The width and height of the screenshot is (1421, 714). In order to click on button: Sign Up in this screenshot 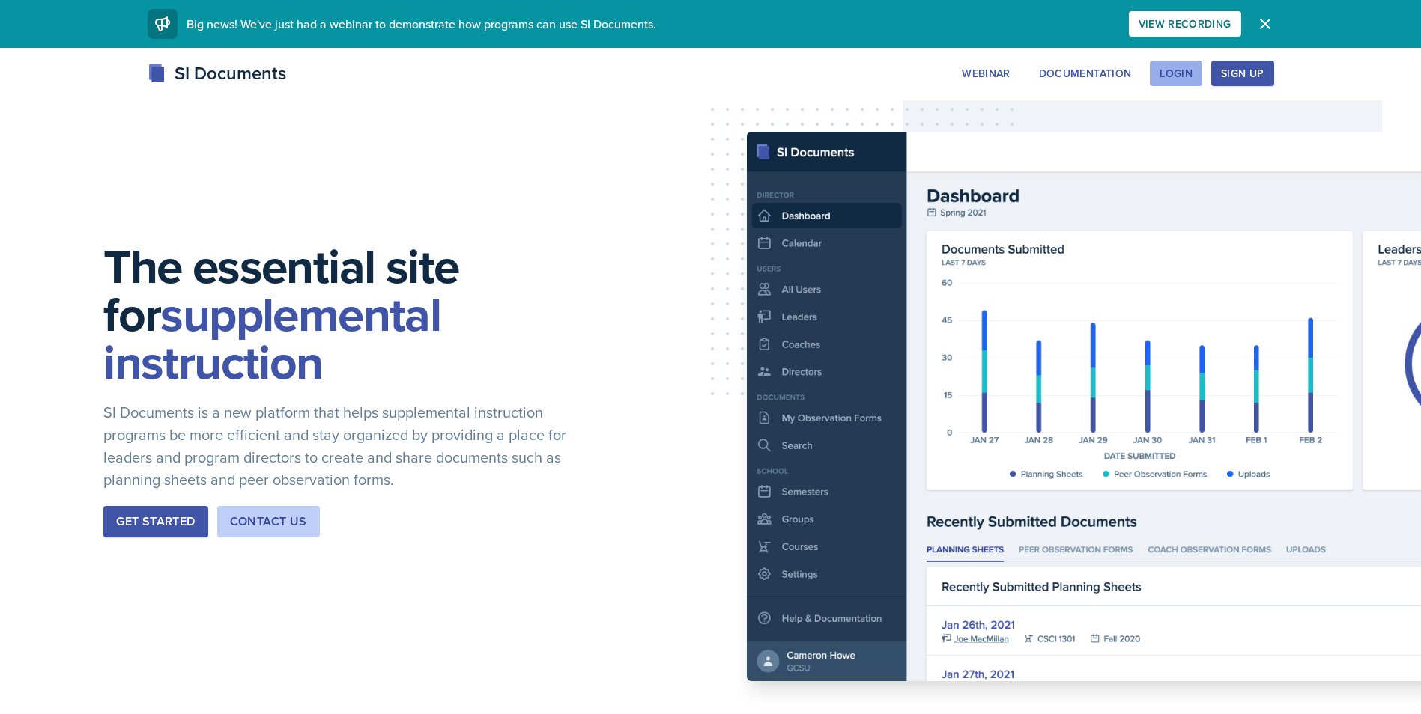, I will do `click(1242, 73)`.